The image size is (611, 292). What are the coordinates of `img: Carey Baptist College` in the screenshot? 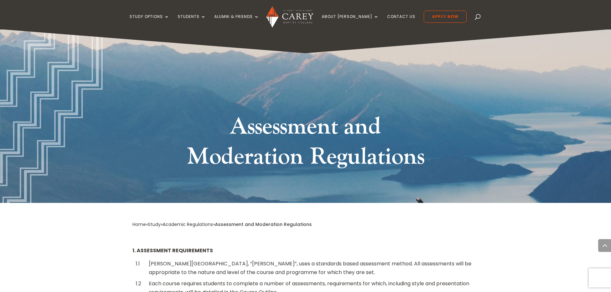 It's located at (290, 17).